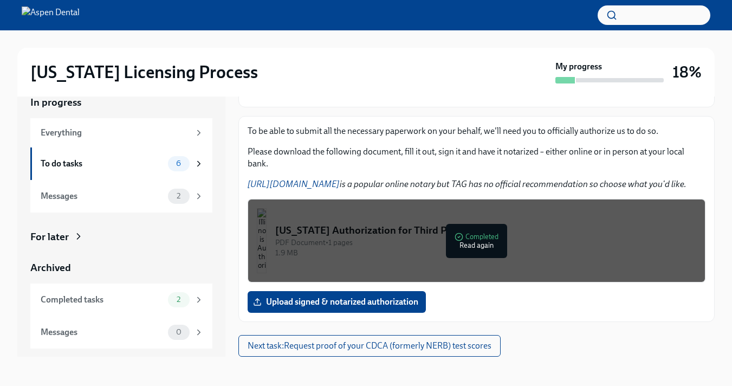 This screenshot has width=732, height=386. I want to click on a: To do tasks6, so click(121, 164).